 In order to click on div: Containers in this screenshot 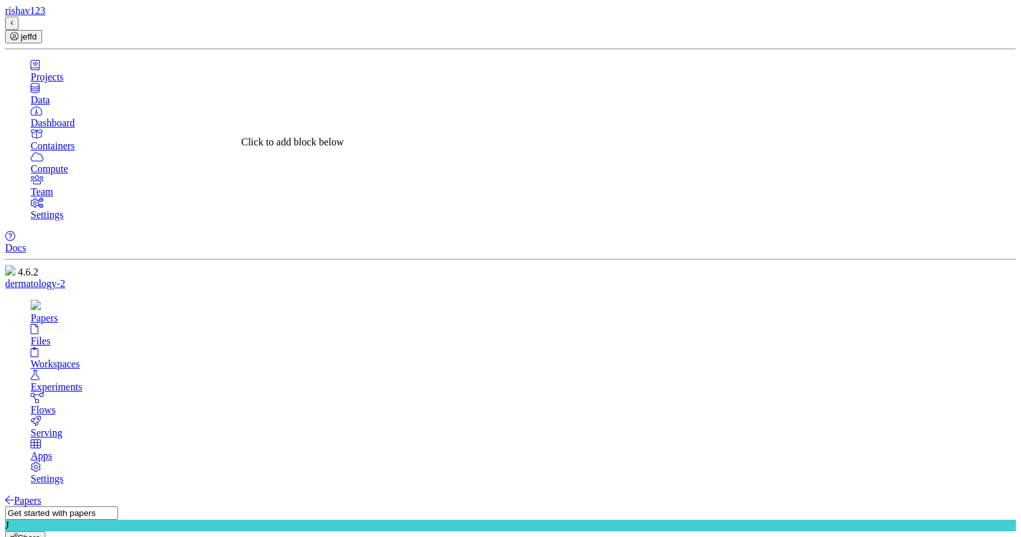, I will do `click(523, 146)`.